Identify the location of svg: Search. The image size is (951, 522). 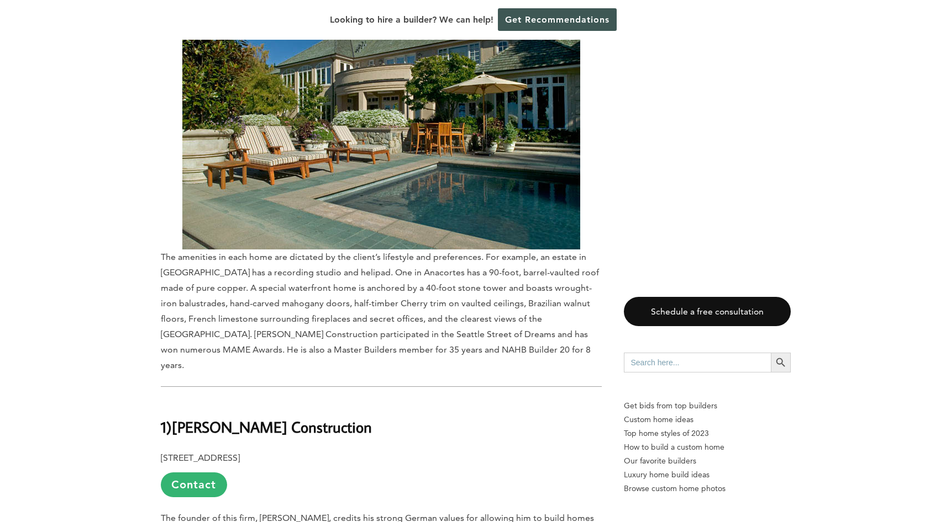
(780, 363).